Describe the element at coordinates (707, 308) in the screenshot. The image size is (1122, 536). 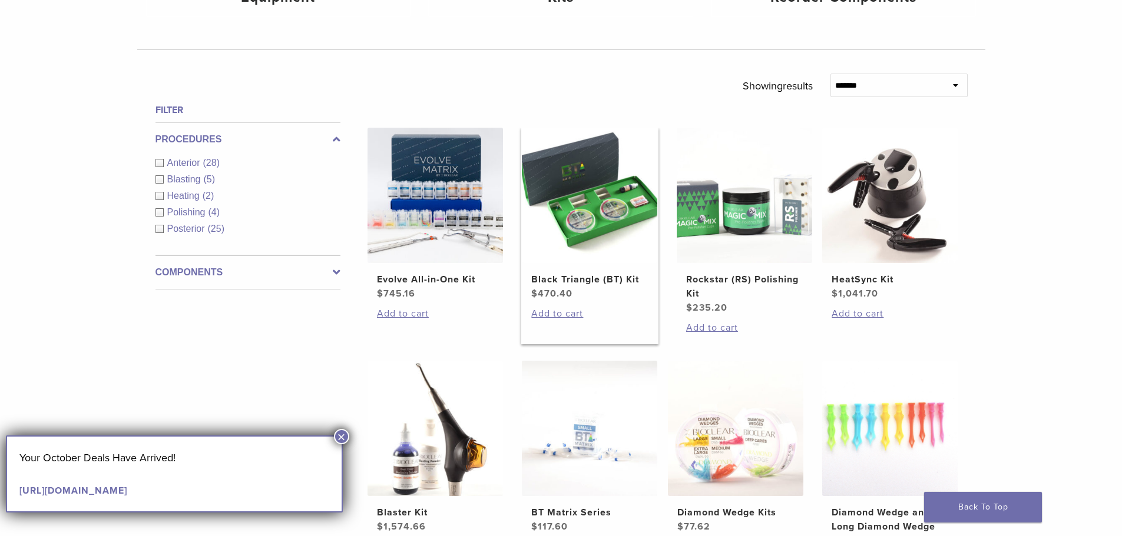
I see `bdi: 235.20` at that location.